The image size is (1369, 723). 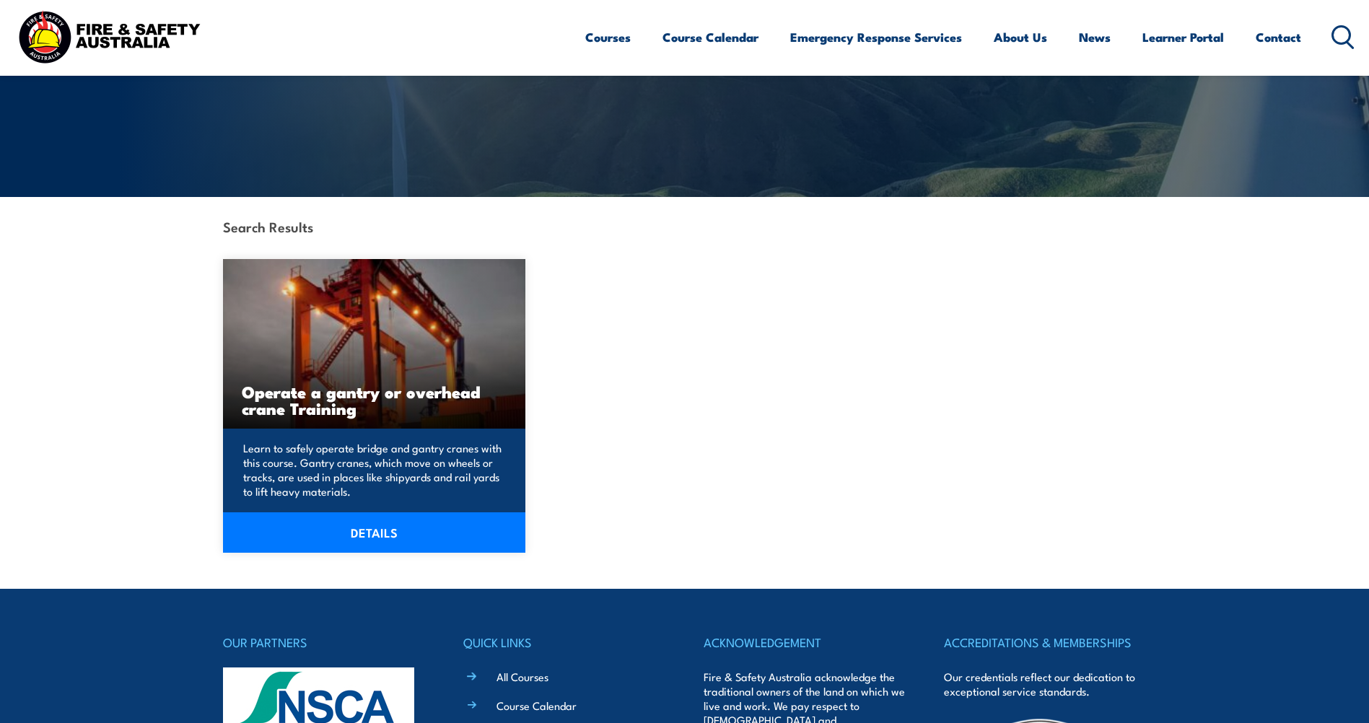 What do you see at coordinates (374, 400) in the screenshot?
I see `h3: Operate a gantry or overhead crane Training` at bounding box center [374, 400].